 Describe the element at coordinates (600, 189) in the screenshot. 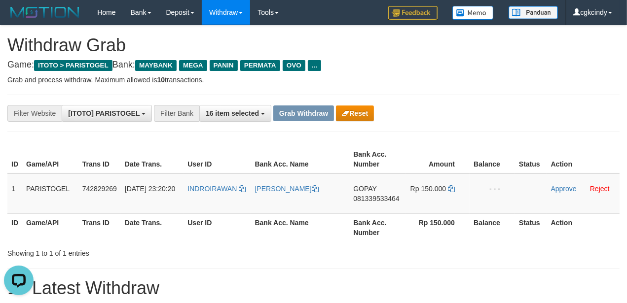

I see `a: Reject` at that location.